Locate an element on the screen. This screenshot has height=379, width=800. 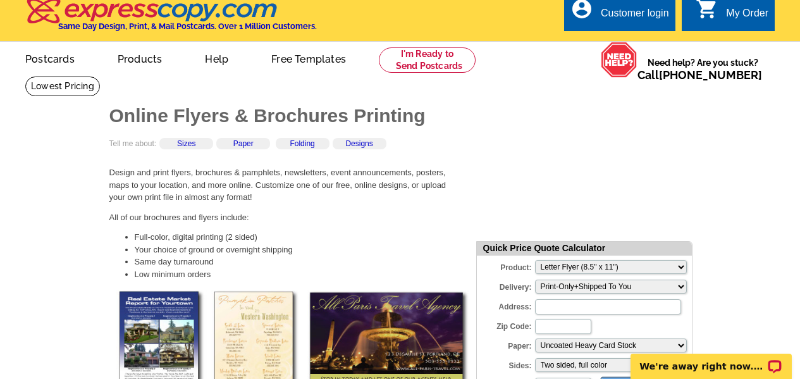
p: Design and print flyers, brochures & pamphlets, newsletters, event announcements, posters, maps t... is located at coordinates (286, 185).